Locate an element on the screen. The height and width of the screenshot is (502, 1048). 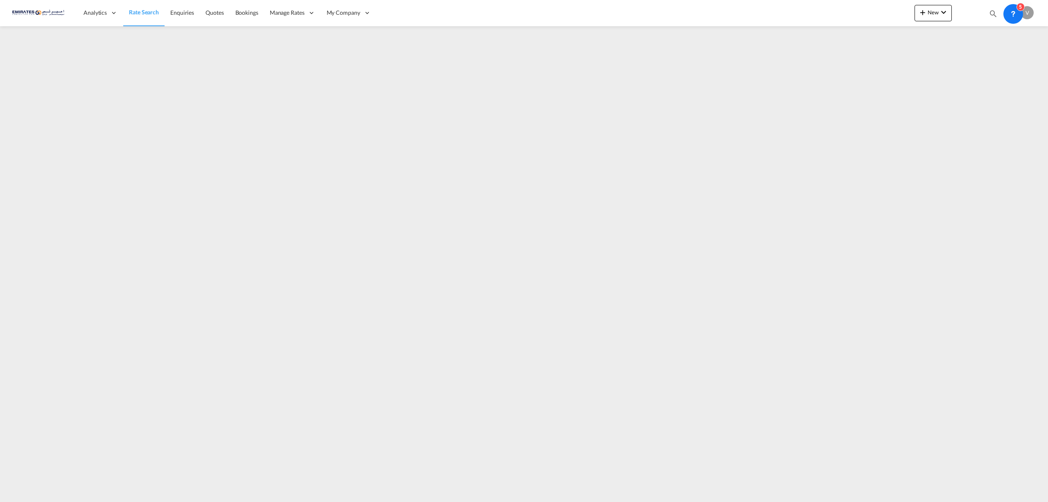
span: Bookings is located at coordinates (247, 12).